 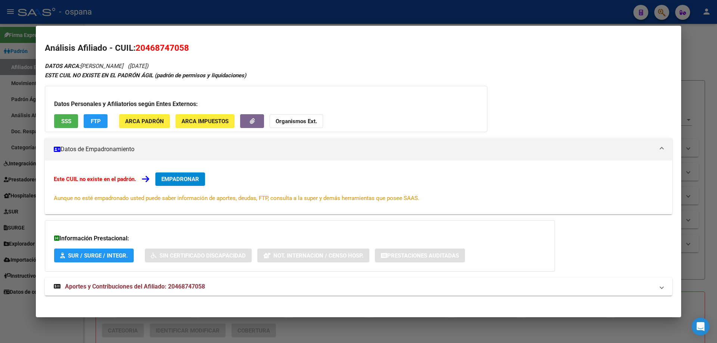 What do you see at coordinates (354, 149) in the screenshot?
I see `mat-panel-title: Datos de Empadronamiento` at bounding box center [354, 149].